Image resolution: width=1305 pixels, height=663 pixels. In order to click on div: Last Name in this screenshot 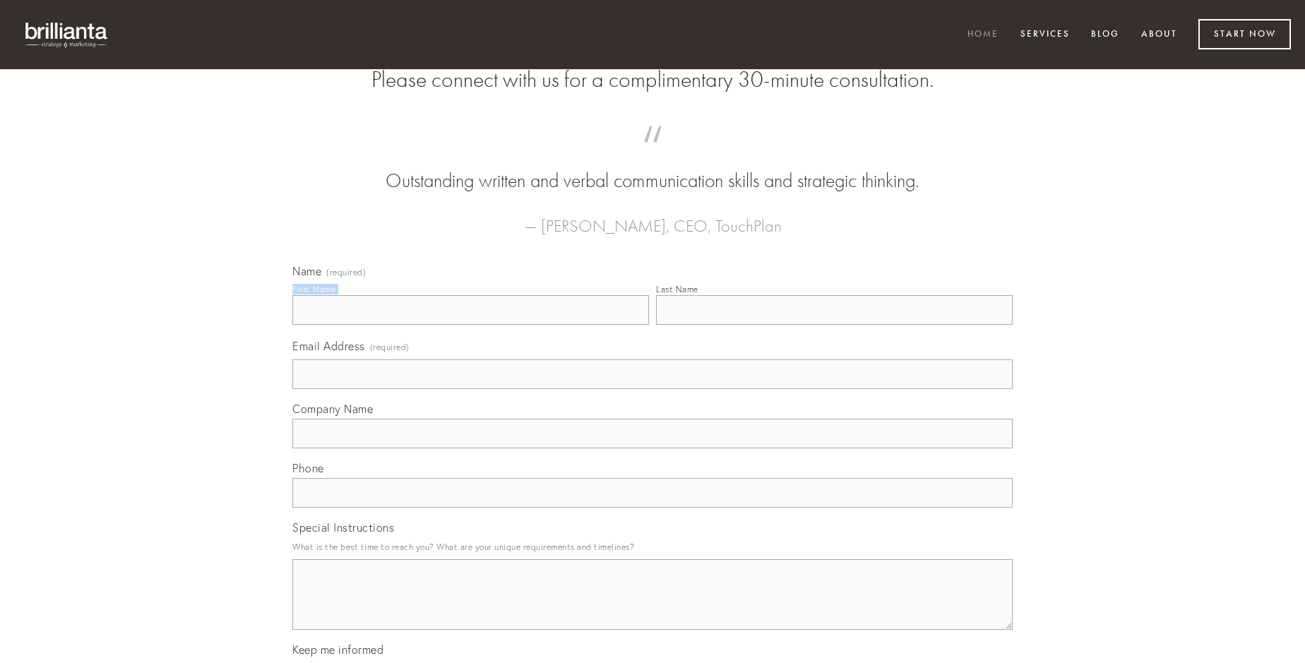, I will do `click(677, 289)`.